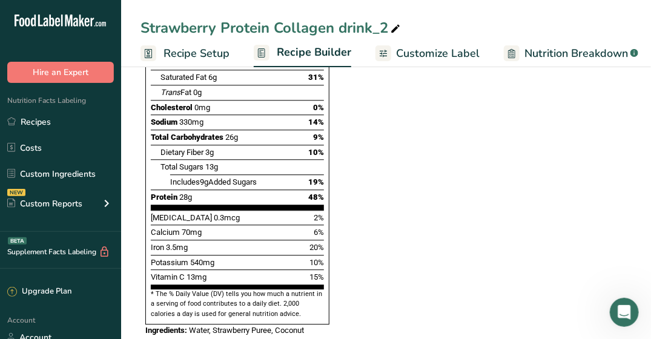 This screenshot has height=339, width=651. What do you see at coordinates (170, 92) in the screenshot?
I see `i: Trans` at bounding box center [170, 92].